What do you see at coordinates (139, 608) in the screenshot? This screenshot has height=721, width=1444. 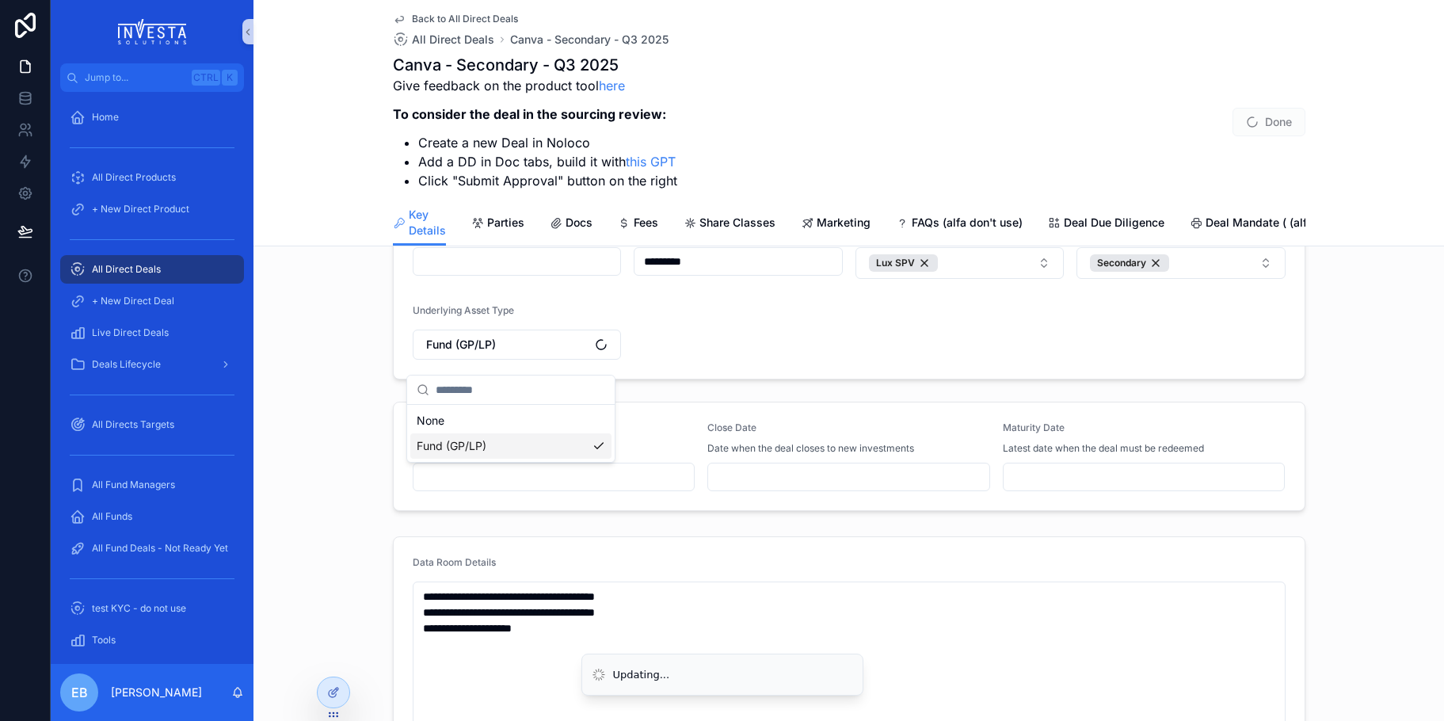 I see `span: test KYC - do not use` at bounding box center [139, 608].